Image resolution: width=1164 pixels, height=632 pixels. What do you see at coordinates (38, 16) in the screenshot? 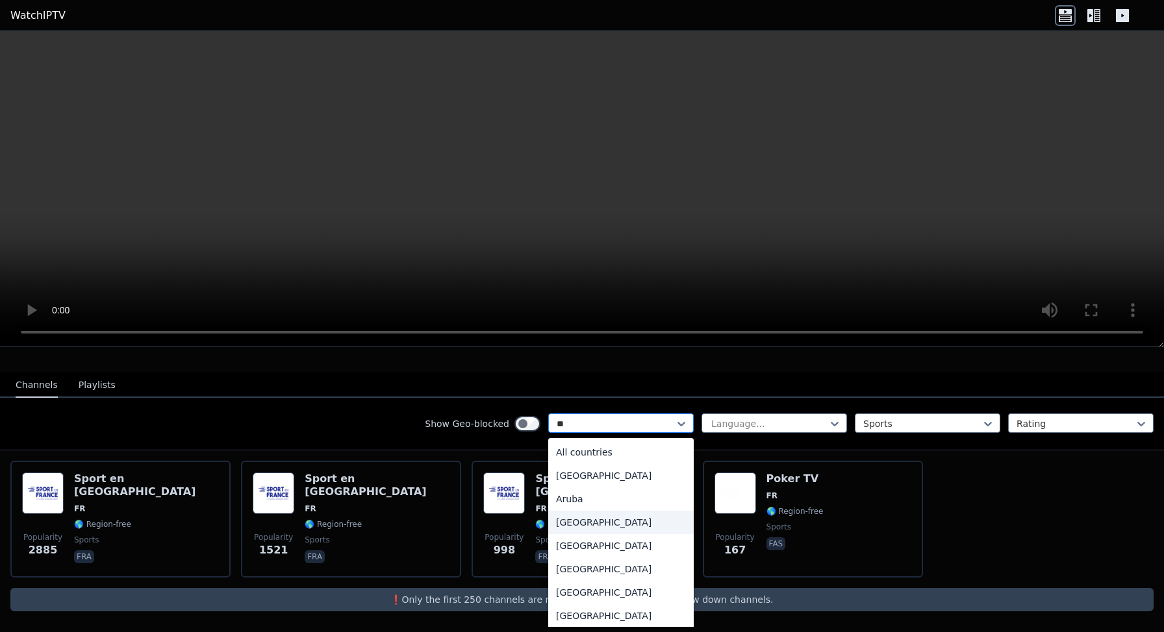
I see `a: WatchIPTV` at bounding box center [38, 16].